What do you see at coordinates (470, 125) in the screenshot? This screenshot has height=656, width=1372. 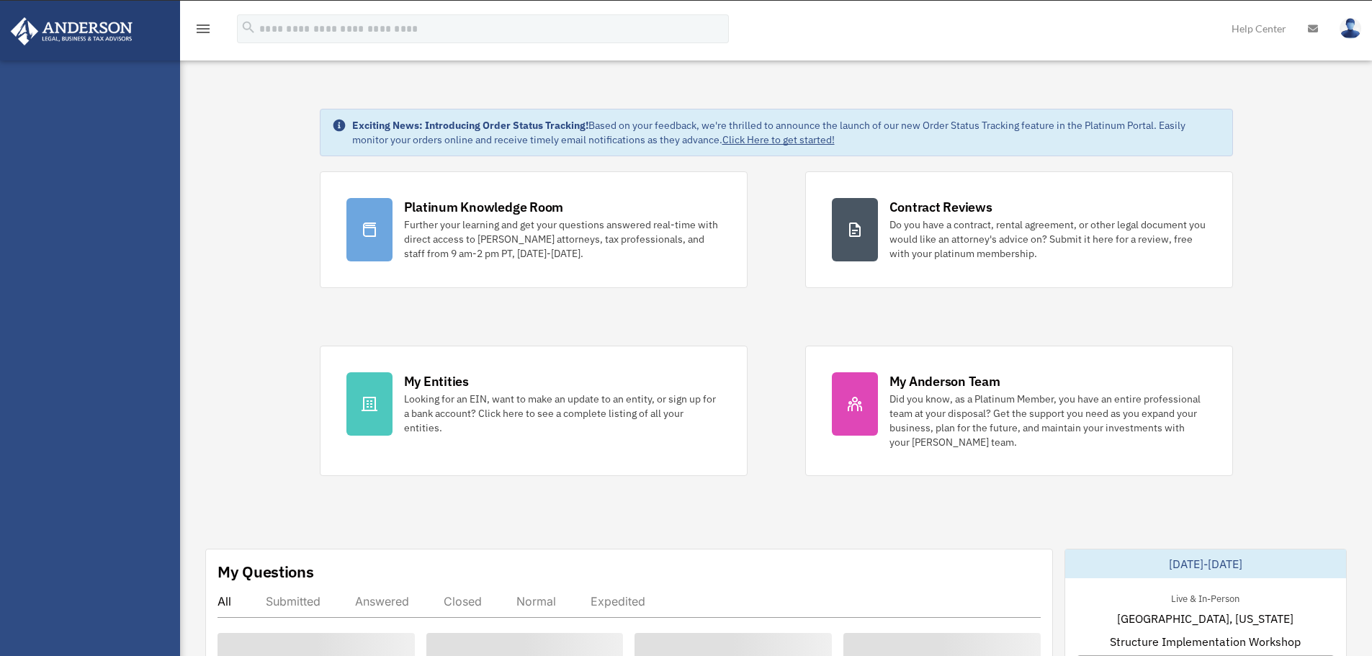 I see `strong: Exciting News: Introducing Order Status Tracking!` at bounding box center [470, 125].